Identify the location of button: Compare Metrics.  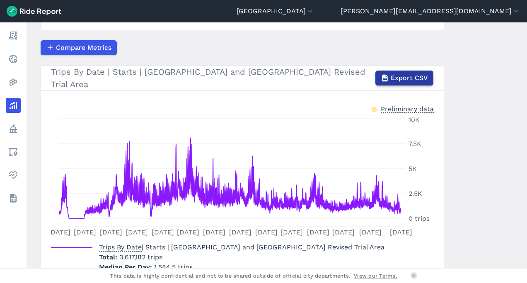
(79, 48).